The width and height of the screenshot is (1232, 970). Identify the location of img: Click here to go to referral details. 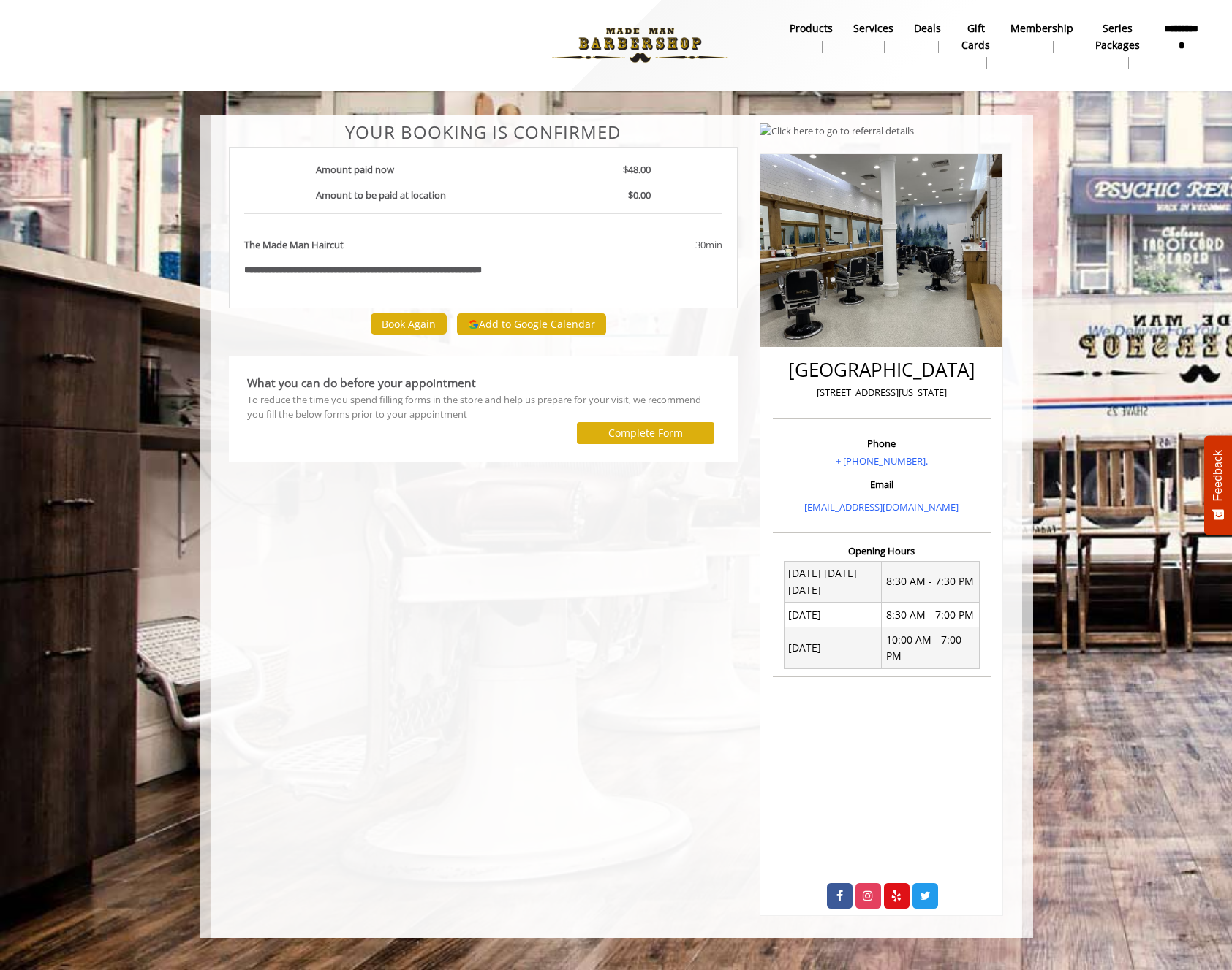
(836, 131).